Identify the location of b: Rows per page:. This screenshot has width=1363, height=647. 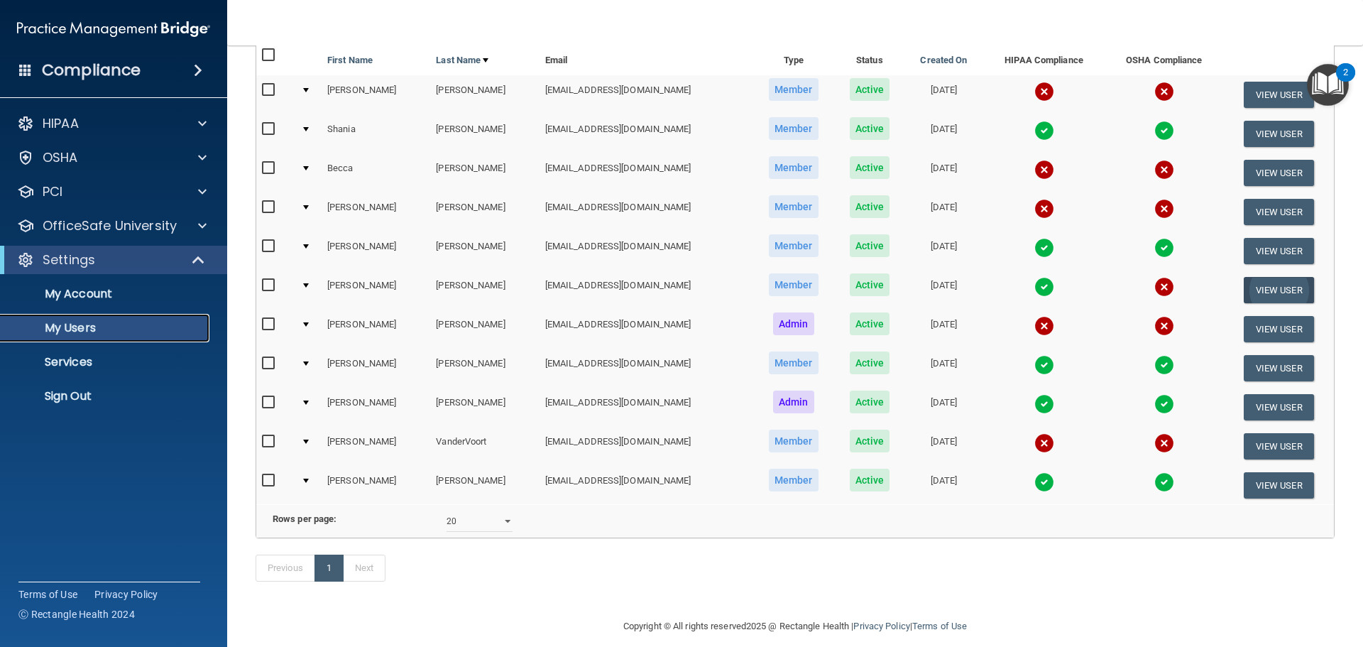
(305, 518).